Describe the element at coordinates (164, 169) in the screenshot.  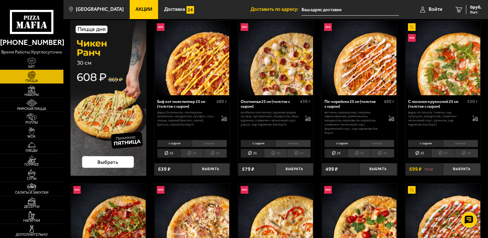
I see `span: 639 ₽` at that location.